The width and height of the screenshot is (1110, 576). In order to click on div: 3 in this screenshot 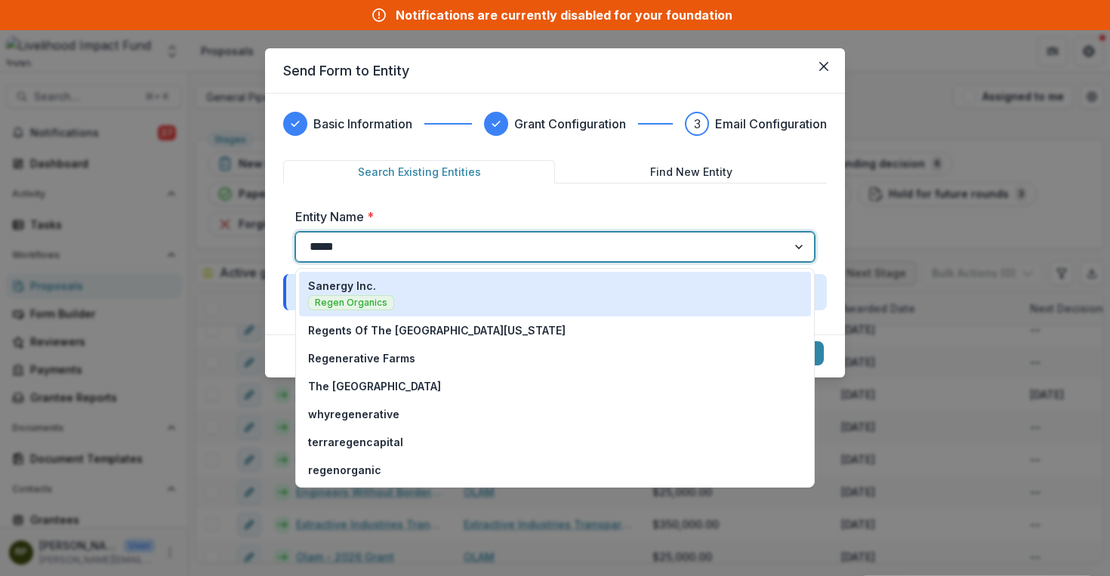, I will do `click(697, 124)`.